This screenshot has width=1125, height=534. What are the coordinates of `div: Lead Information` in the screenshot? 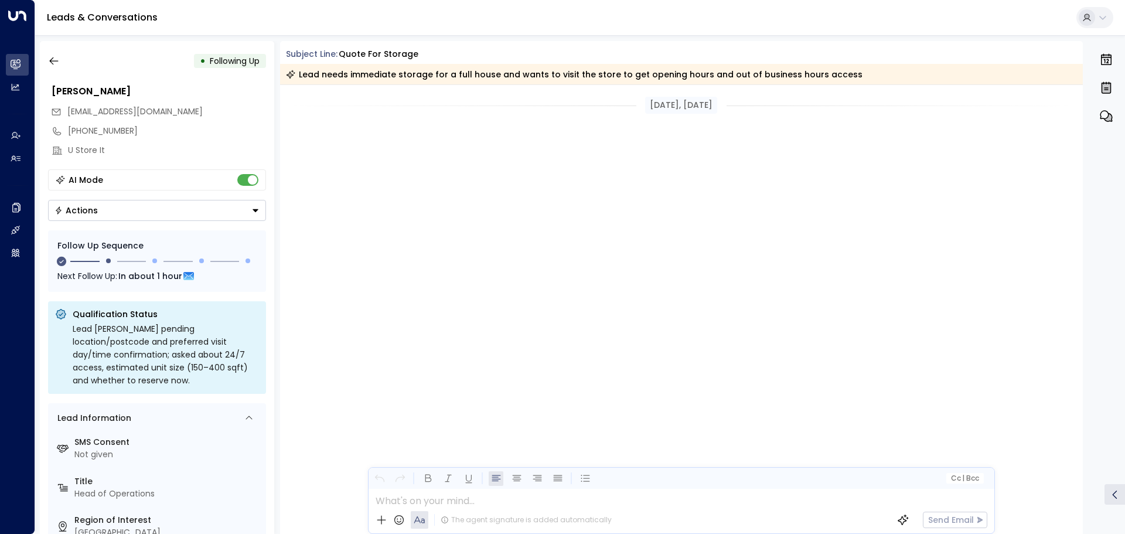 It's located at (92, 418).